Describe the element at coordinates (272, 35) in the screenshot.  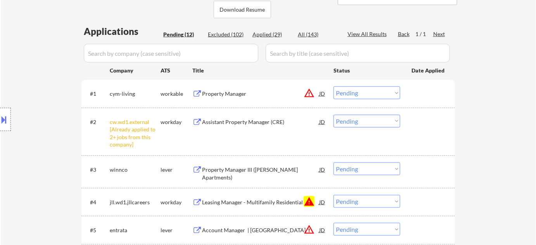
I see `div: Applied (29)` at that location.